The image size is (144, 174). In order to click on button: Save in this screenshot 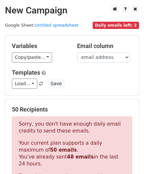, I will do `click(56, 84)`.